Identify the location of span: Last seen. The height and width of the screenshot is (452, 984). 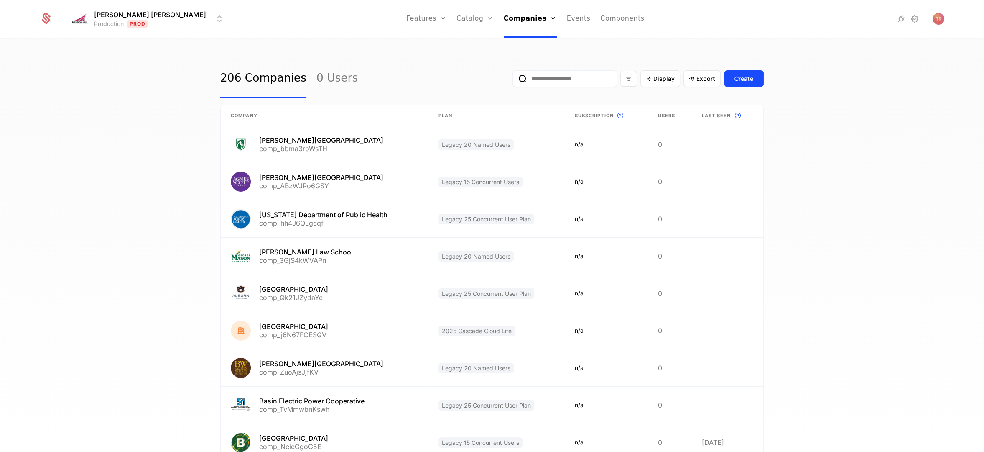
(717, 115).